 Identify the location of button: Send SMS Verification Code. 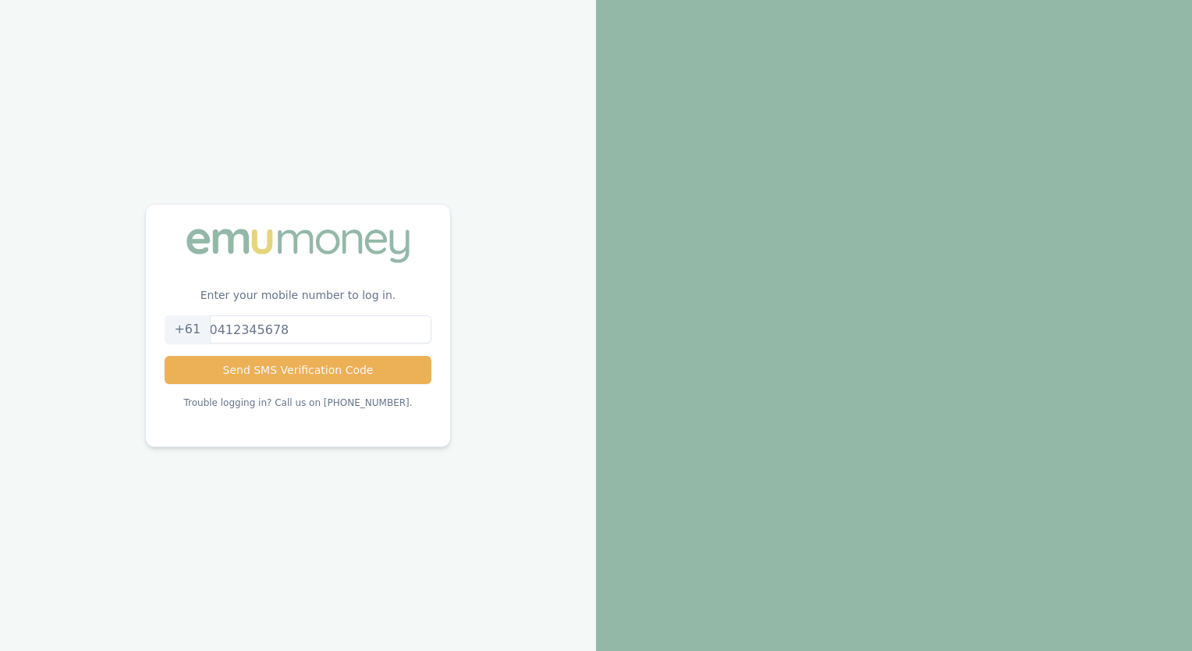
(297, 370).